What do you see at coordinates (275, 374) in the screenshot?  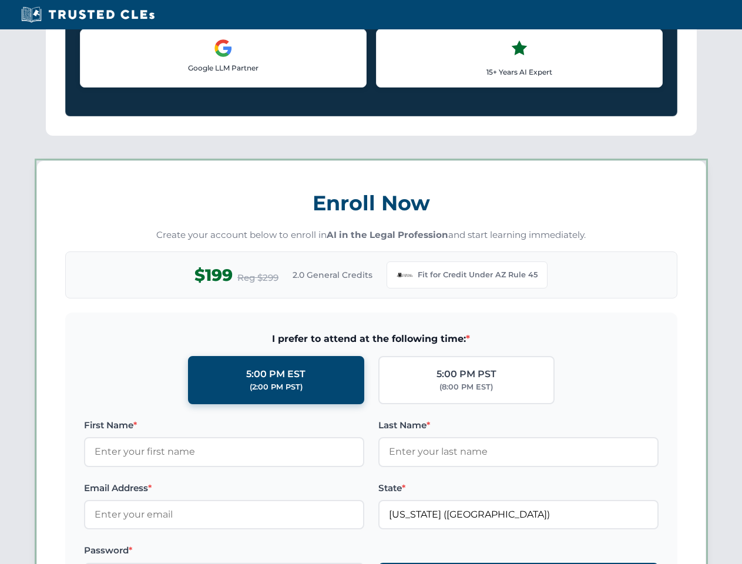 I see `div: 5:00 PM EST` at bounding box center [275, 374].